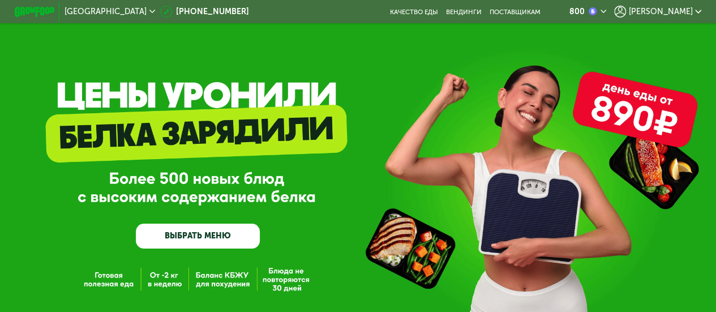  Describe the element at coordinates (463, 12) in the screenshot. I see `a: Вендинги` at that location.